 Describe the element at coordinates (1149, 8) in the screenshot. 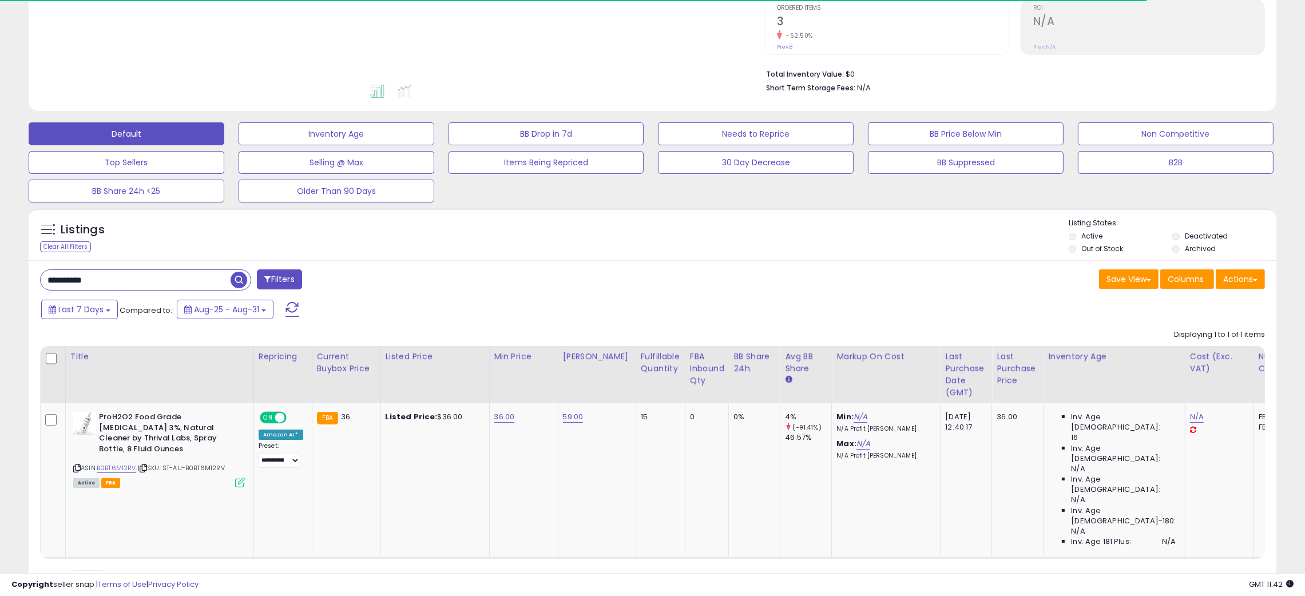

I see `span: ROI` at that location.